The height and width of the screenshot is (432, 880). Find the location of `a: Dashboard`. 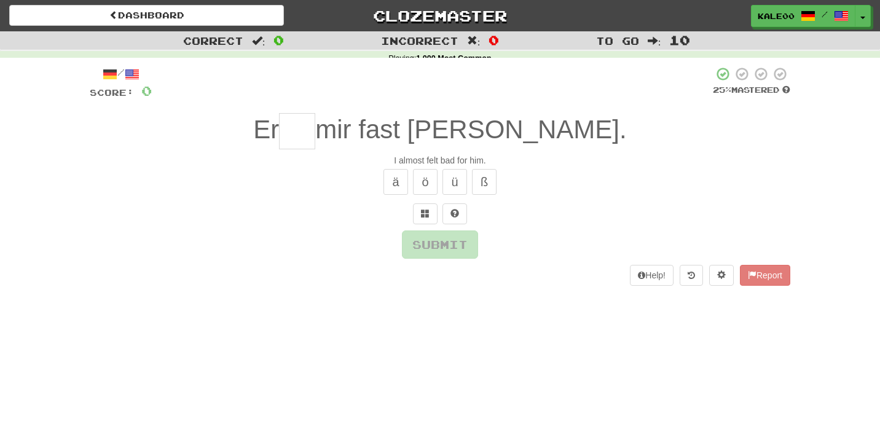

a: Dashboard is located at coordinates (146, 15).